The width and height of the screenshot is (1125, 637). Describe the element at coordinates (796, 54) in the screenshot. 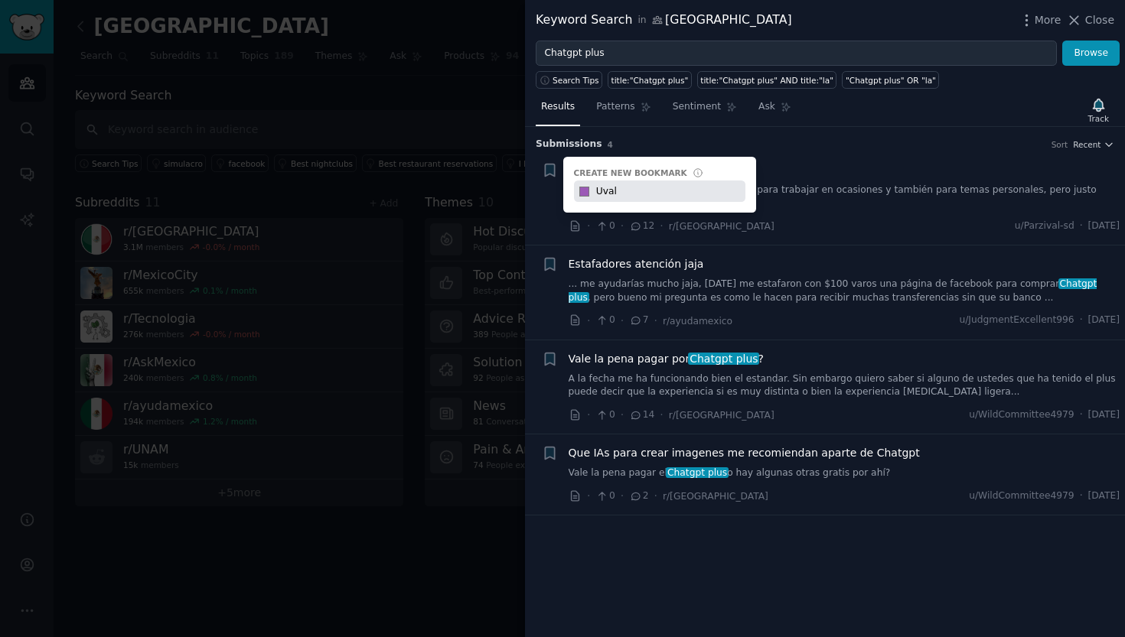

I see `input: Try a keyword related to your business` at that location.